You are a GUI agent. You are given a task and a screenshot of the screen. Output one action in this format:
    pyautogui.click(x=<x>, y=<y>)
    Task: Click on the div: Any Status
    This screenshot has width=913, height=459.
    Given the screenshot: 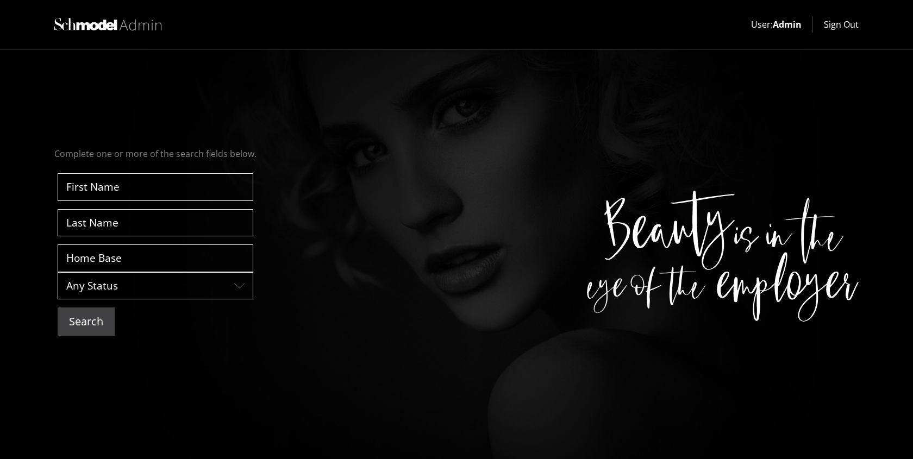 What is the action you would take?
    pyautogui.click(x=155, y=286)
    